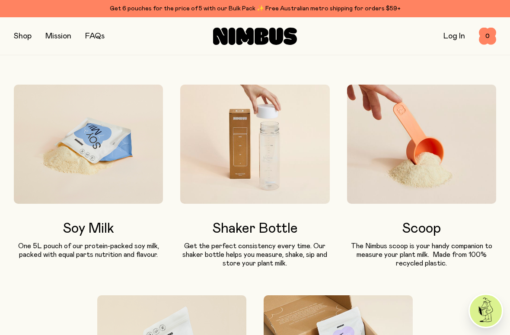 This screenshot has height=335, width=510. I want to click on p: Get the perfect consistency every time. Our shaker bottle helps you measure, shake, sip and store..., so click(255, 255).